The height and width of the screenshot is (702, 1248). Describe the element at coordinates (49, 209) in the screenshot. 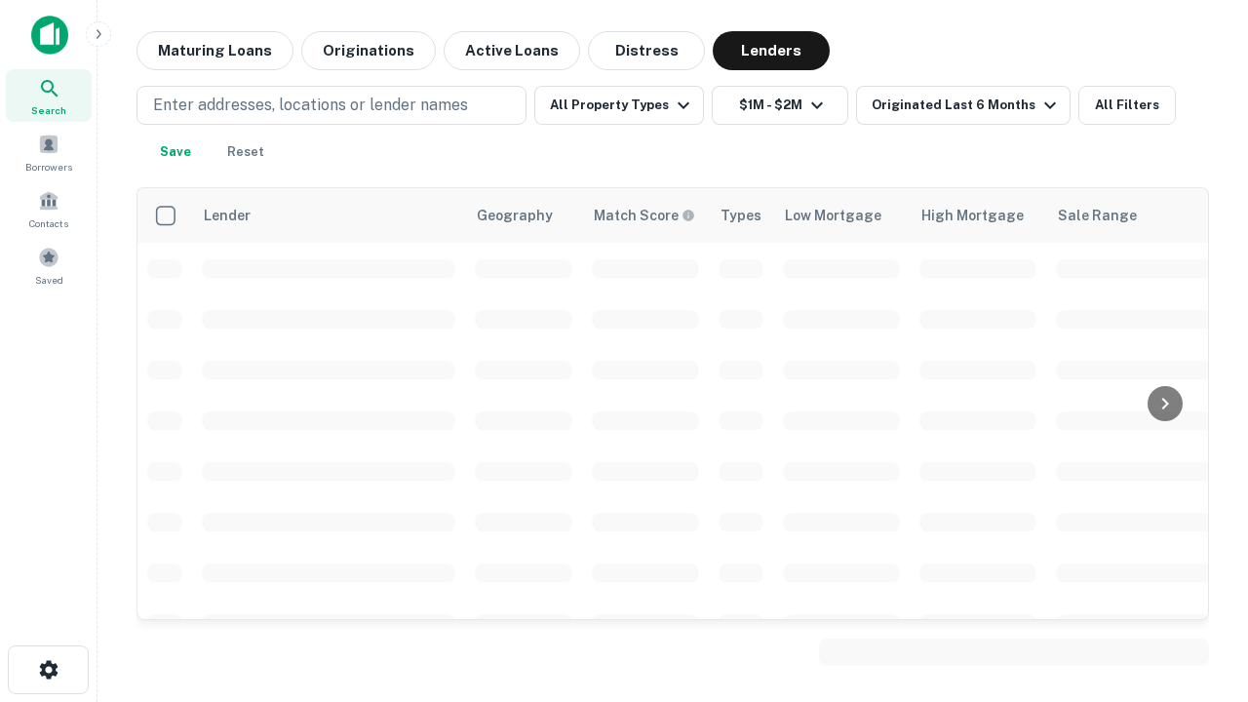

I see `a: Contacts` at that location.